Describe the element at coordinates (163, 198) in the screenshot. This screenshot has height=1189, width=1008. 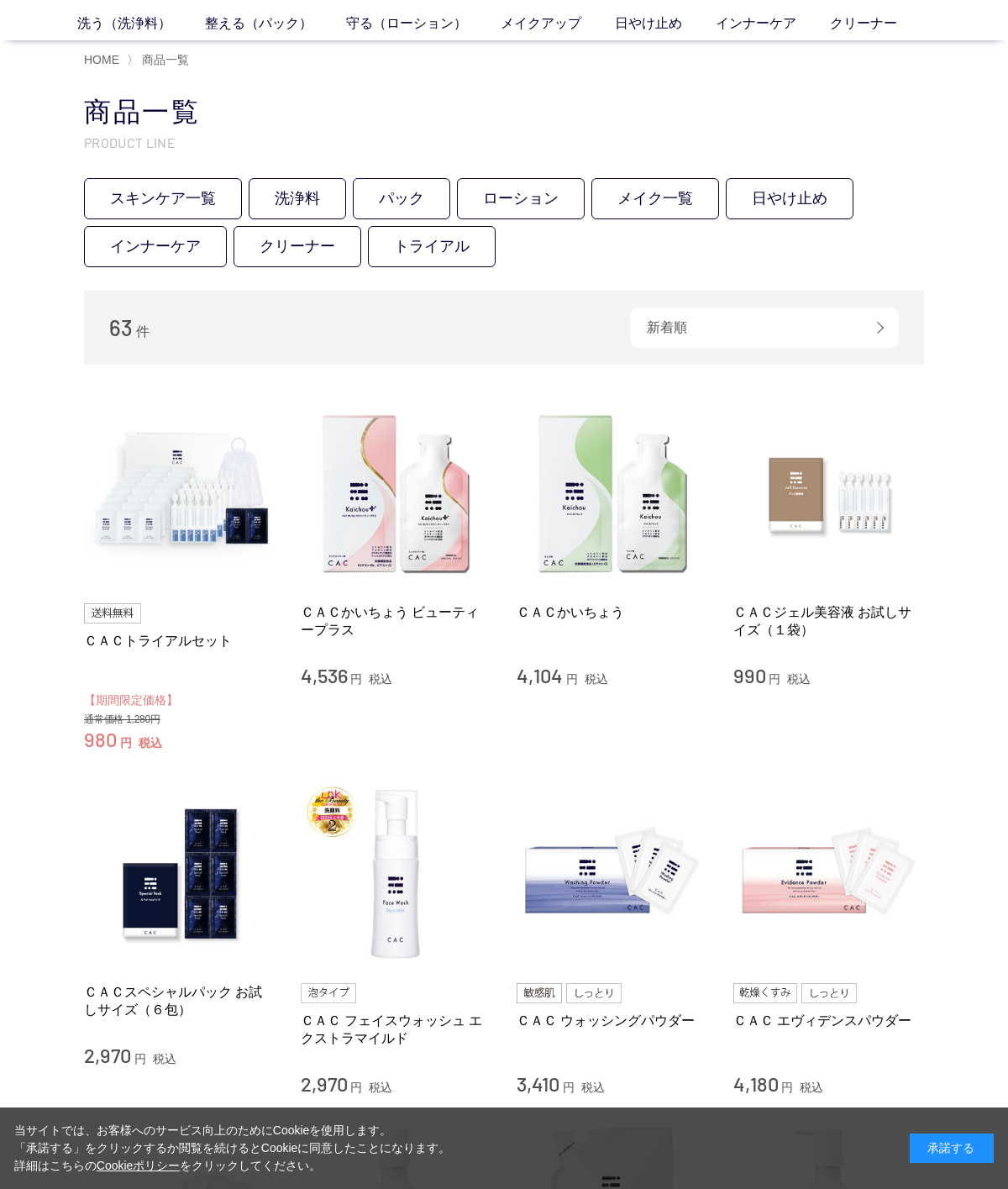
I see `a: スキンケア一覧` at that location.